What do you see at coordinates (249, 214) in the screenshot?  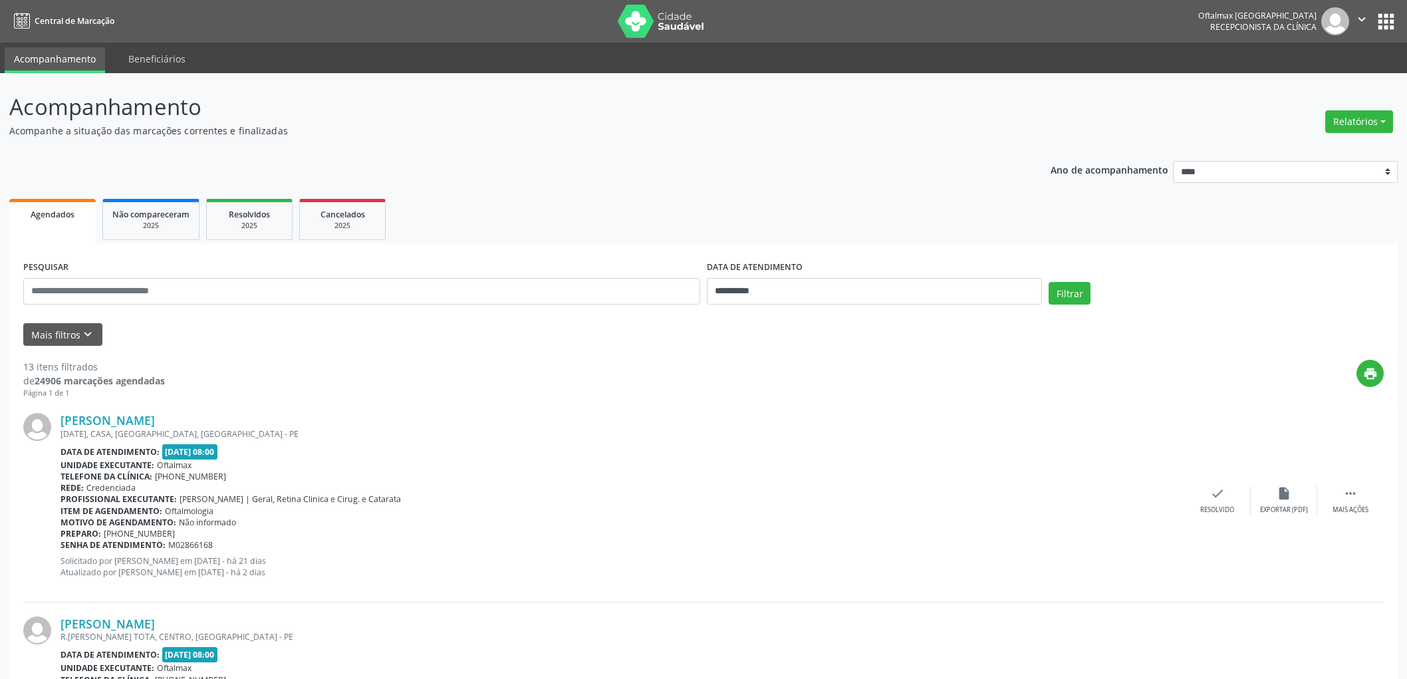 I see `span: Resolvidos` at bounding box center [249, 214].